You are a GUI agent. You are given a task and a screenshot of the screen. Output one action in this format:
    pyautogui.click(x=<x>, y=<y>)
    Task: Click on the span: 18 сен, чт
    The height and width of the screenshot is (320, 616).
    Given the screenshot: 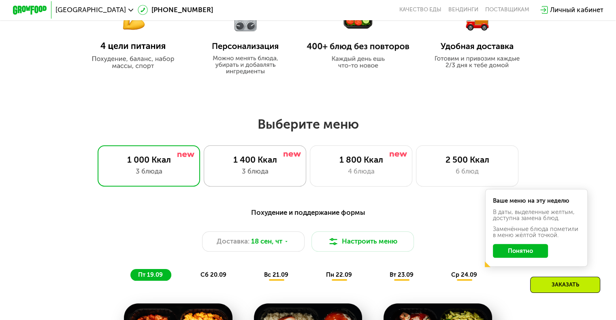 What is the action you would take?
    pyautogui.click(x=267, y=241)
    